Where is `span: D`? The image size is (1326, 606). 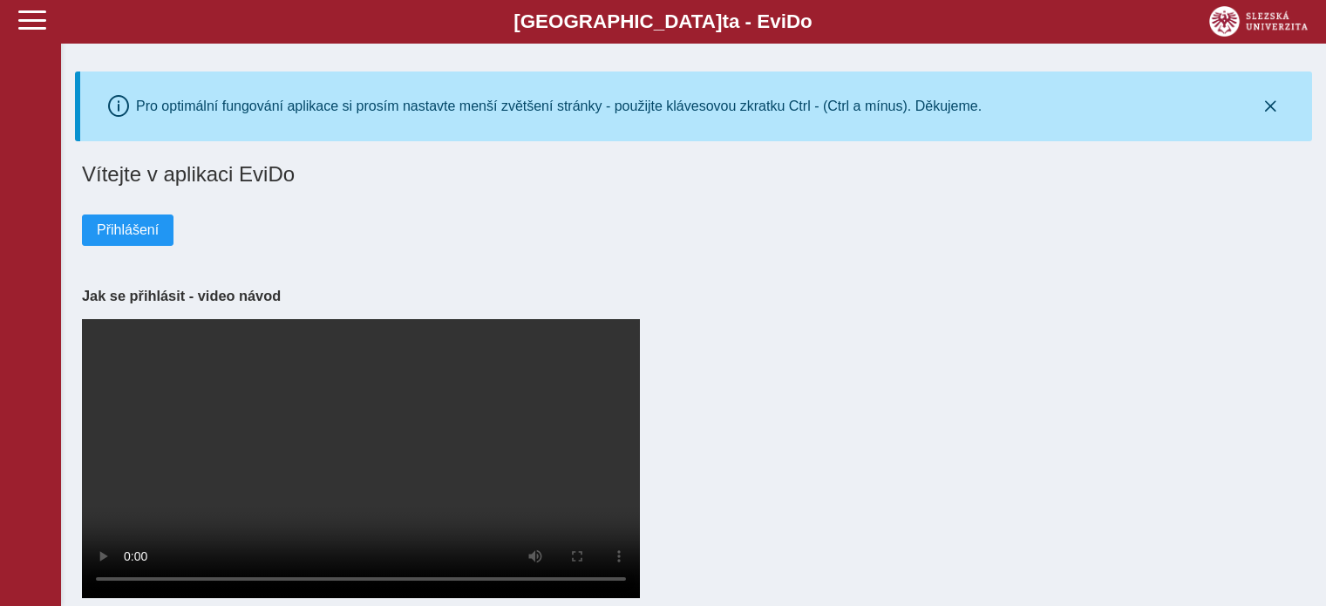
span: D is located at coordinates (793, 21).